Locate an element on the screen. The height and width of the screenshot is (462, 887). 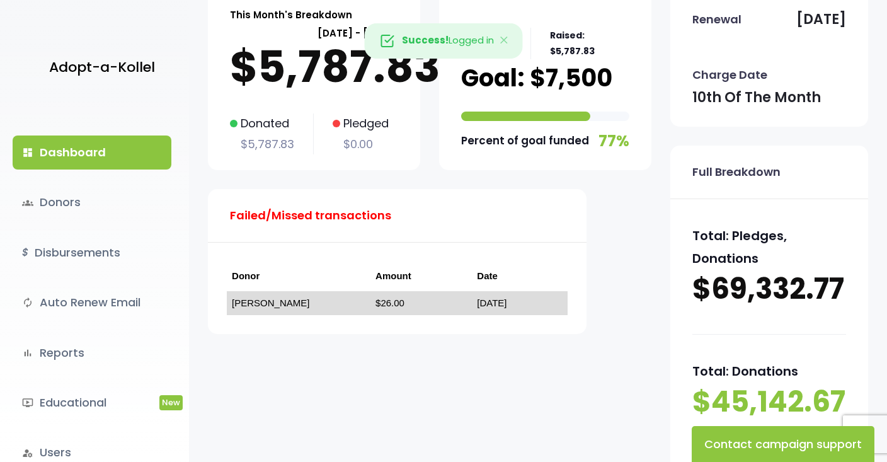
th: Amount is located at coordinates (421, 276).